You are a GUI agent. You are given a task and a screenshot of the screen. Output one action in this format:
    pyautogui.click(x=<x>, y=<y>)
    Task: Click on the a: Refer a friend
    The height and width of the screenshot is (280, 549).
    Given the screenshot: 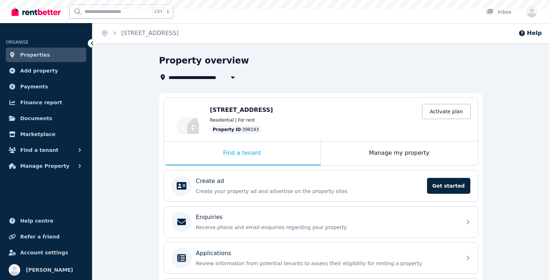 What is the action you would take?
    pyautogui.click(x=46, y=237)
    